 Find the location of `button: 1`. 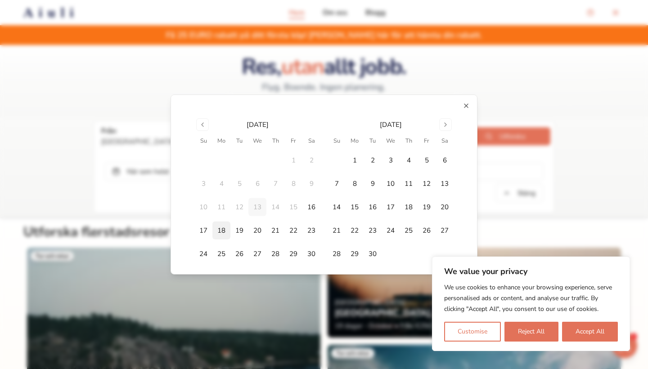

button: 1 is located at coordinates (355, 160).